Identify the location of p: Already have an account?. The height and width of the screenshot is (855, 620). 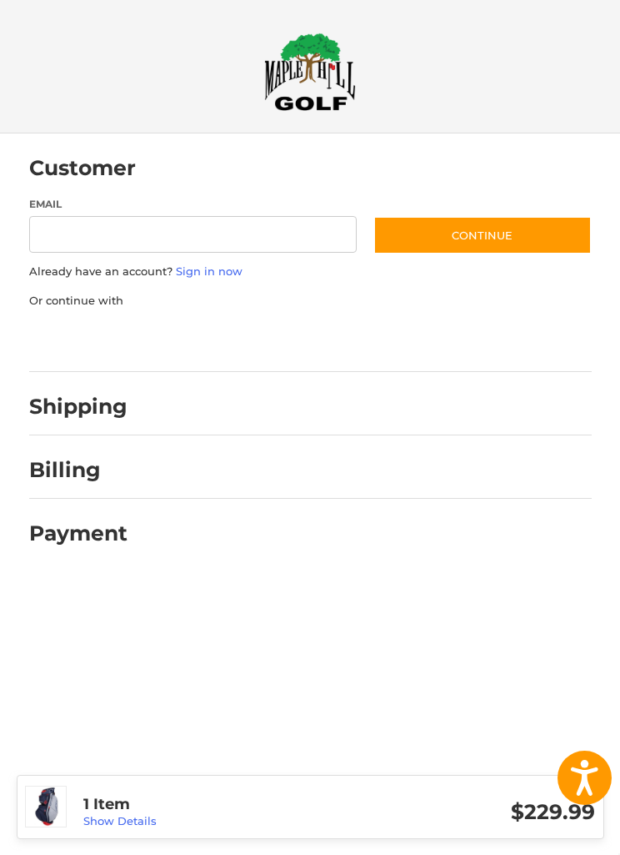
(310, 272).